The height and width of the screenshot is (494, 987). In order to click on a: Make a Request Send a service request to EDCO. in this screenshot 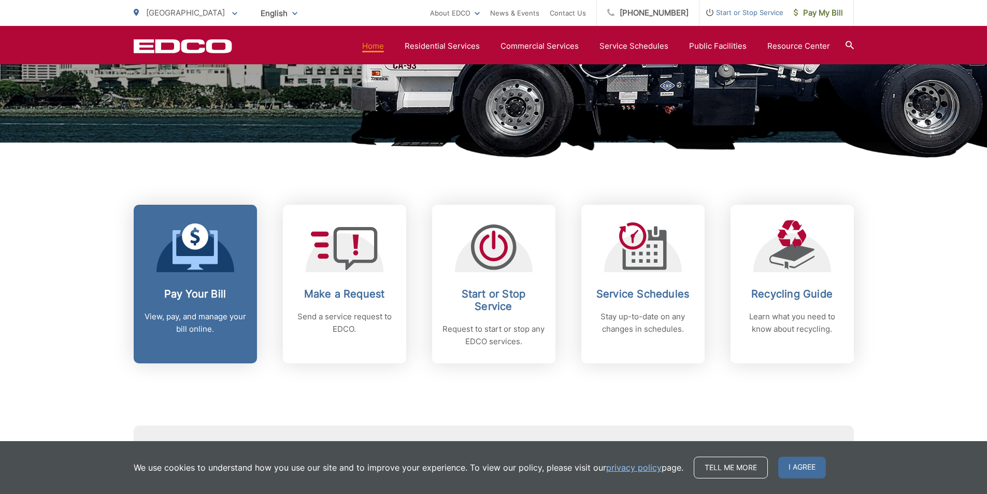, I will do `click(345, 284)`.